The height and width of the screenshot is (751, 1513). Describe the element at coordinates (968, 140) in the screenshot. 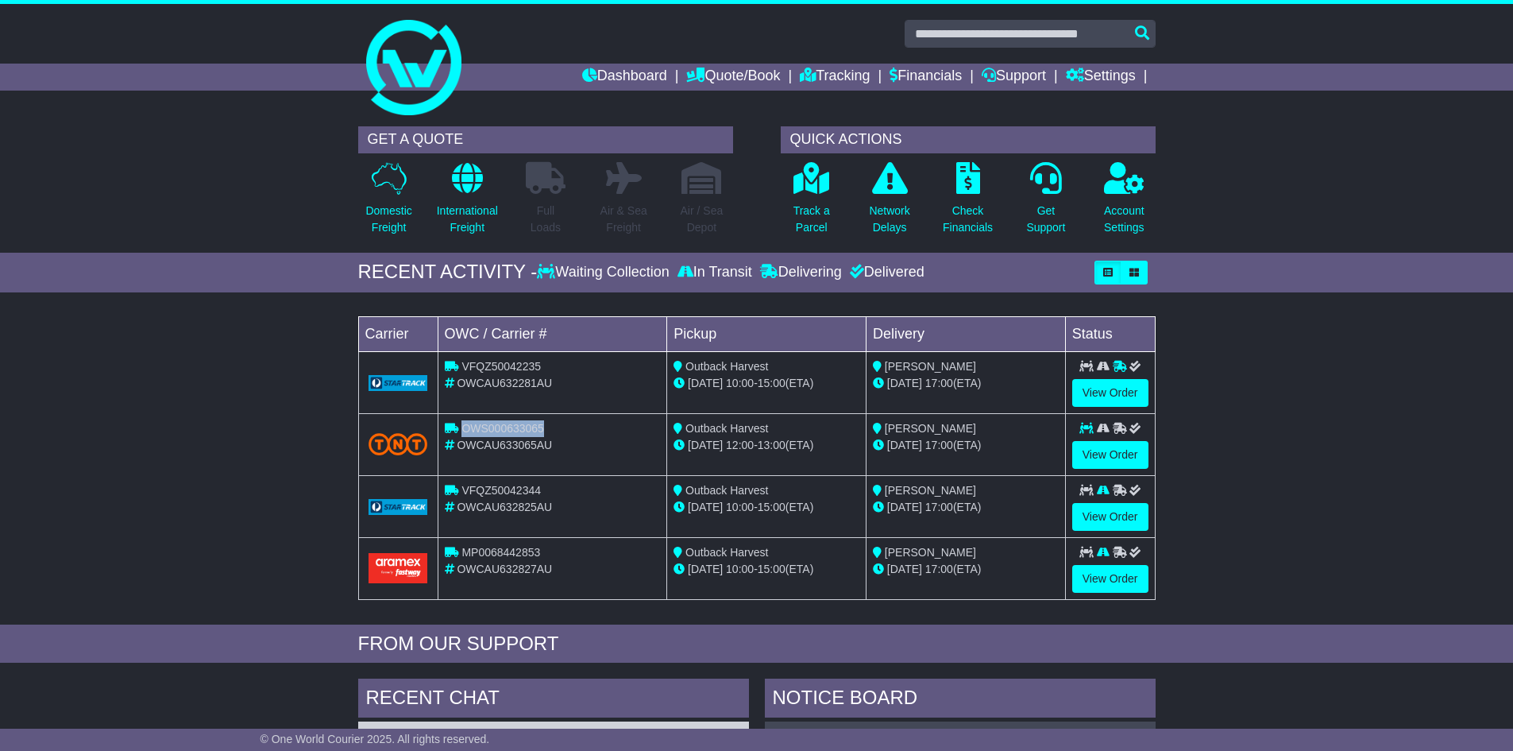

I see `div: QUICK ACTIONS` at that location.